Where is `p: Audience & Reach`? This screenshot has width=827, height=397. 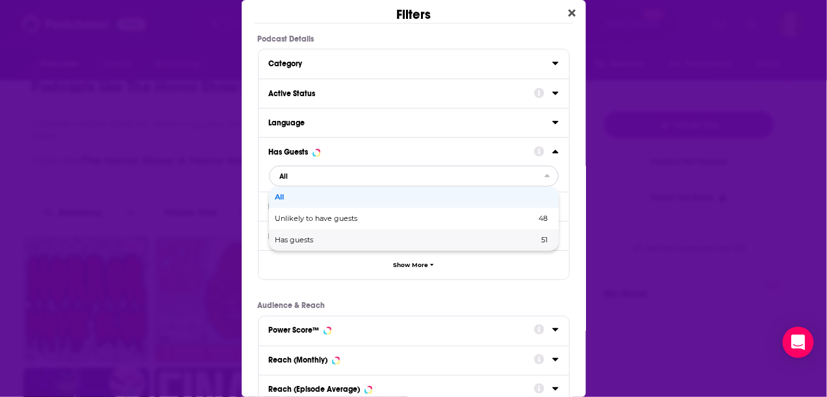
p: Audience & Reach is located at coordinates (414, 305).